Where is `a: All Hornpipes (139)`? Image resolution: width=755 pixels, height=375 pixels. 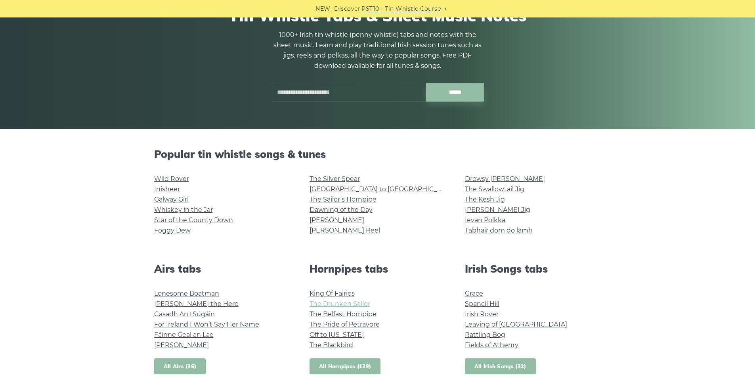
a: All Hornpipes (139) is located at coordinates (345, 366).